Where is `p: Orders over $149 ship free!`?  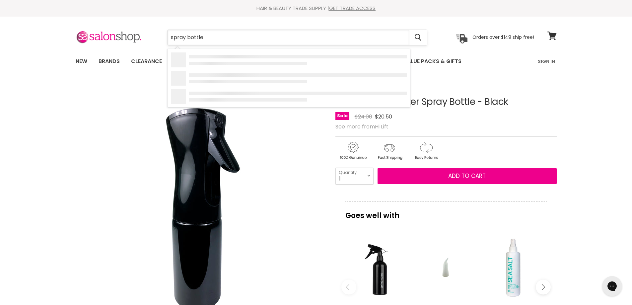 p: Orders over $149 ship free! is located at coordinates (503, 37).